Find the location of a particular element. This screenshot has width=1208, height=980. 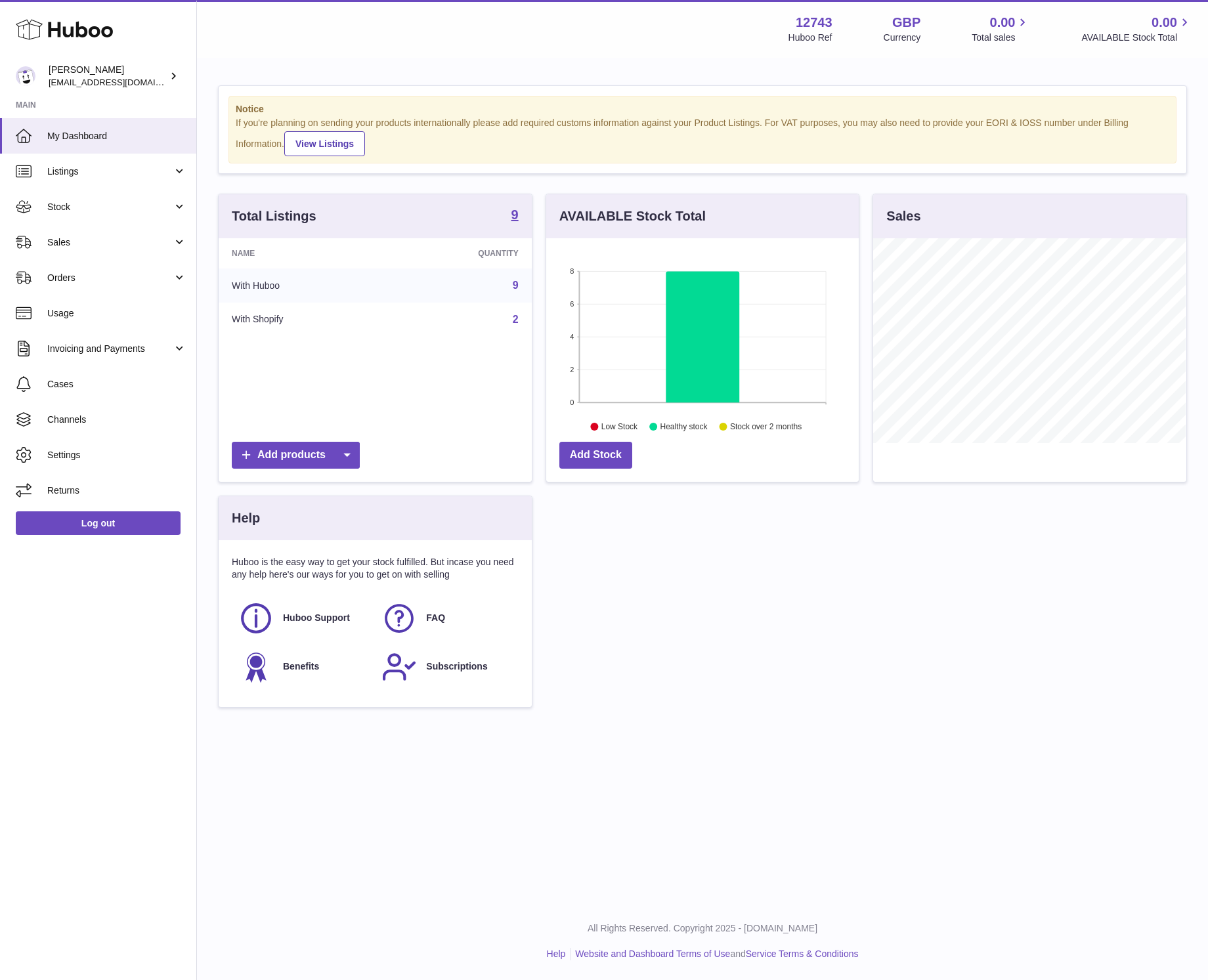

span: Stock is located at coordinates (109, 207).